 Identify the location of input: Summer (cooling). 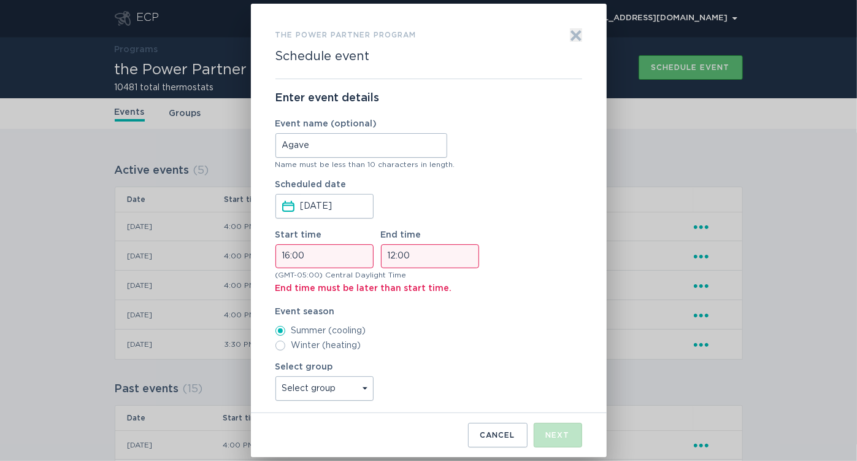
(280, 331).